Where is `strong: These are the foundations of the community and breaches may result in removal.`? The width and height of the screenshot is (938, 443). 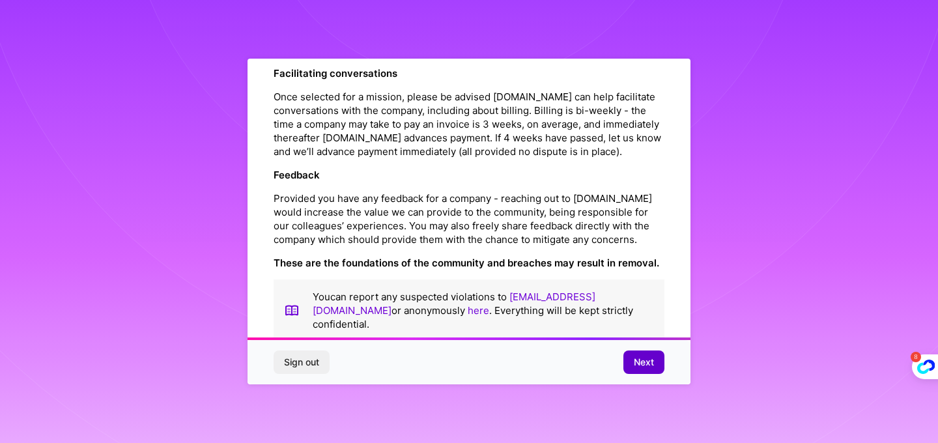
strong: These are the foundations of the community and breaches may result in removal. is located at coordinates (466, 263).